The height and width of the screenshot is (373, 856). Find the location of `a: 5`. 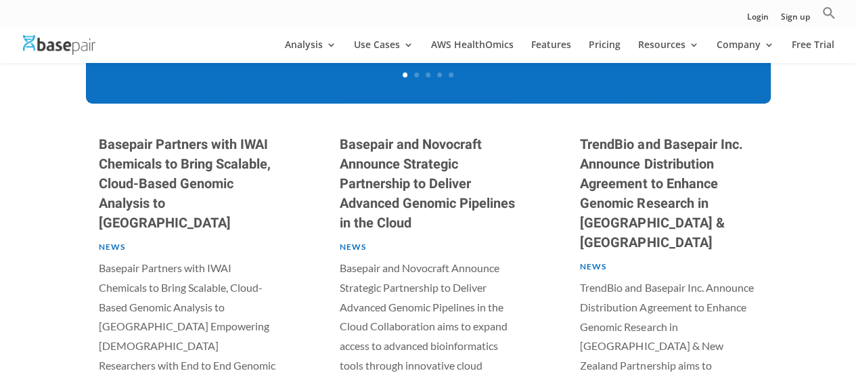

a: 5 is located at coordinates (451, 74).